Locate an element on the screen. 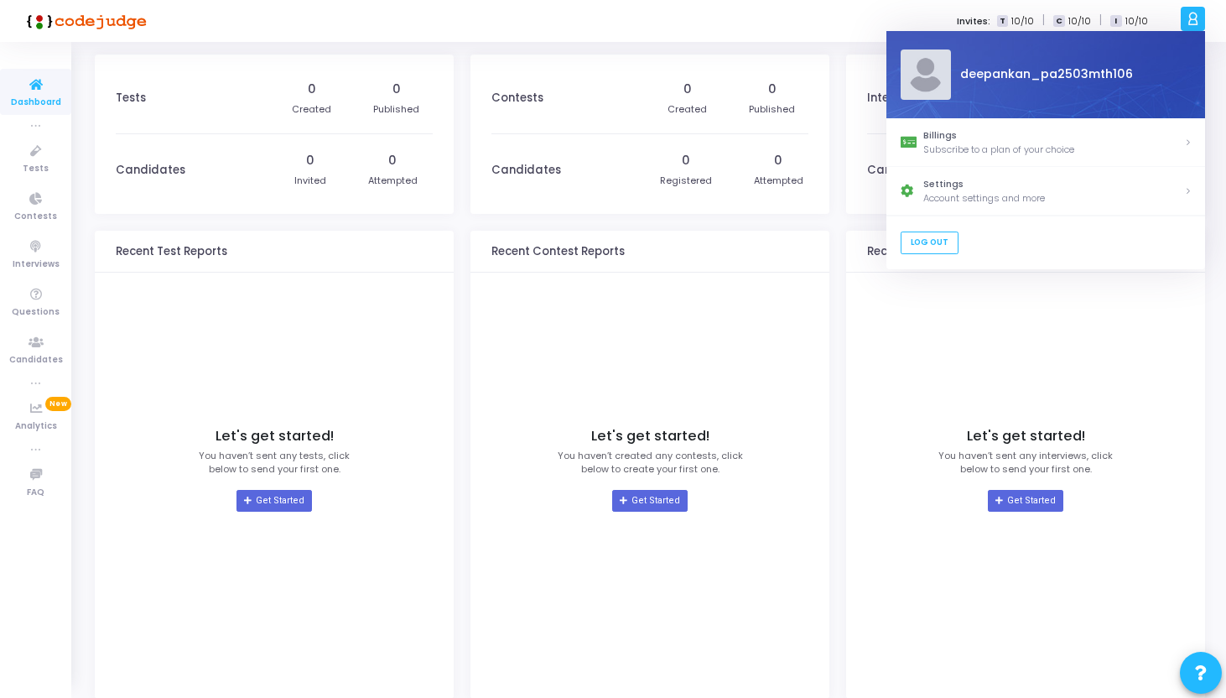 This screenshot has height=698, width=1226. span: Tests is located at coordinates (35, 169).